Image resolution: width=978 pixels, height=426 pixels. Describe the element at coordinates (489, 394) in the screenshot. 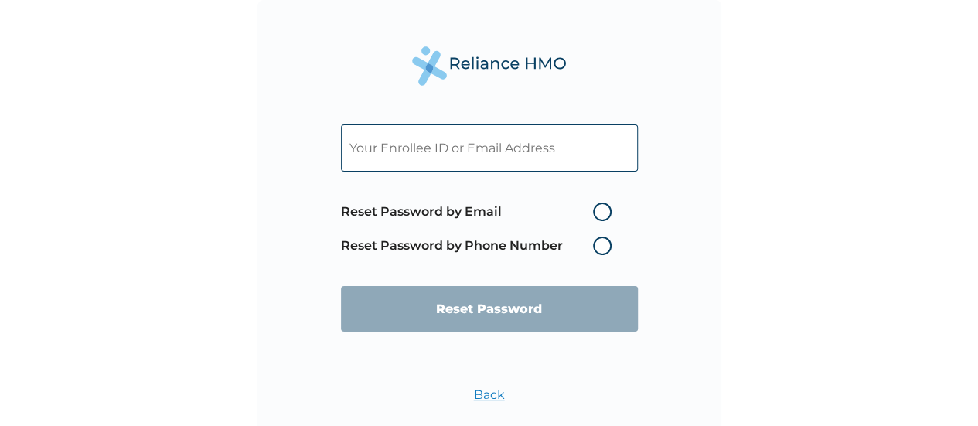

I see `a: Back` at that location.